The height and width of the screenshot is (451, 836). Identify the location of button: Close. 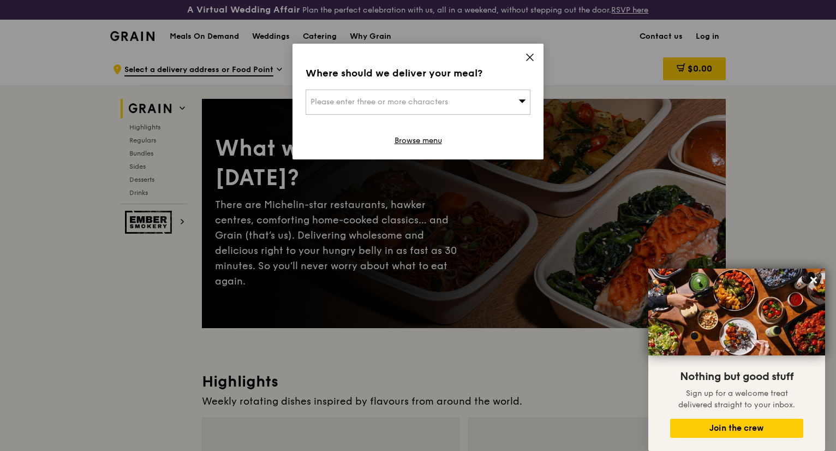
(814, 280).